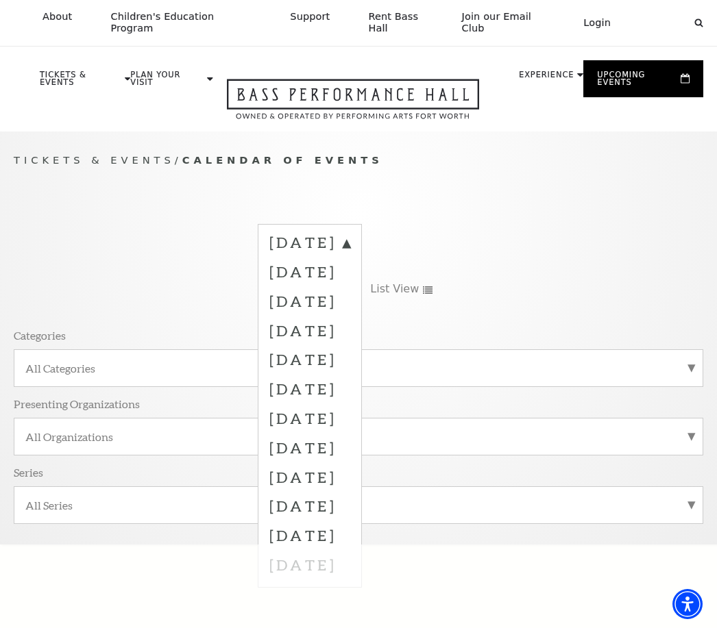  What do you see at coordinates (656, 23) in the screenshot?
I see `select: Select:` at bounding box center [656, 23].